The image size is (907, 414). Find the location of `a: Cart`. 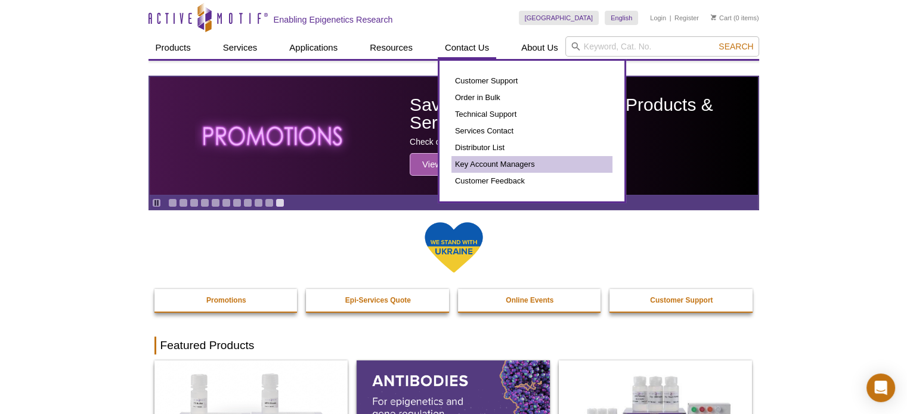

a: Cart is located at coordinates (721, 18).